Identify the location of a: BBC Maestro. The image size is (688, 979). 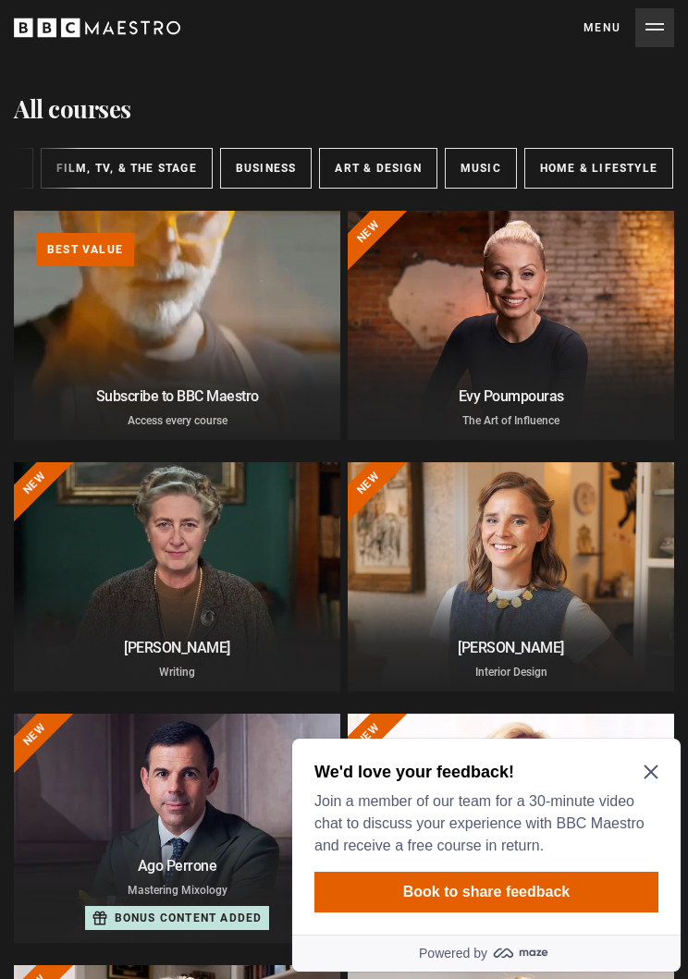
(97, 28).